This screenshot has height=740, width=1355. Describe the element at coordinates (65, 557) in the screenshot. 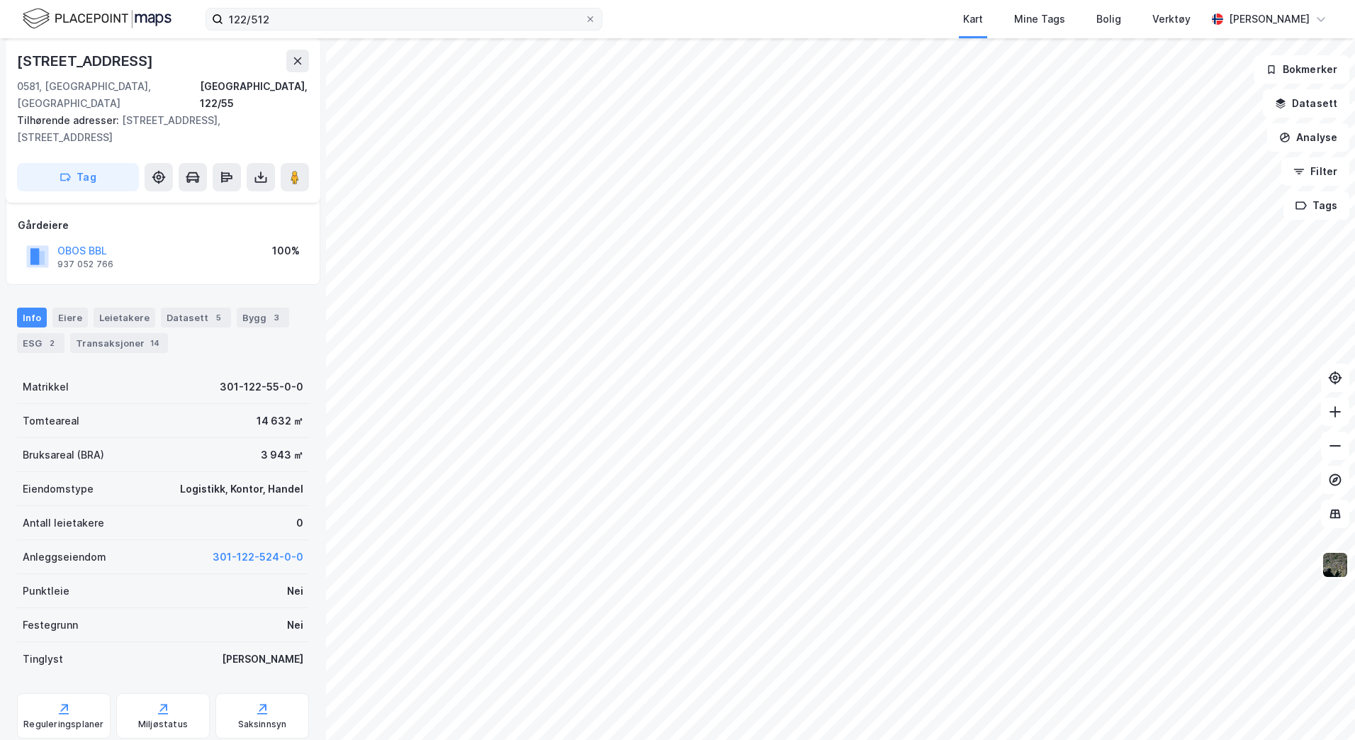

I see `div: Anleggseiendom` at that location.